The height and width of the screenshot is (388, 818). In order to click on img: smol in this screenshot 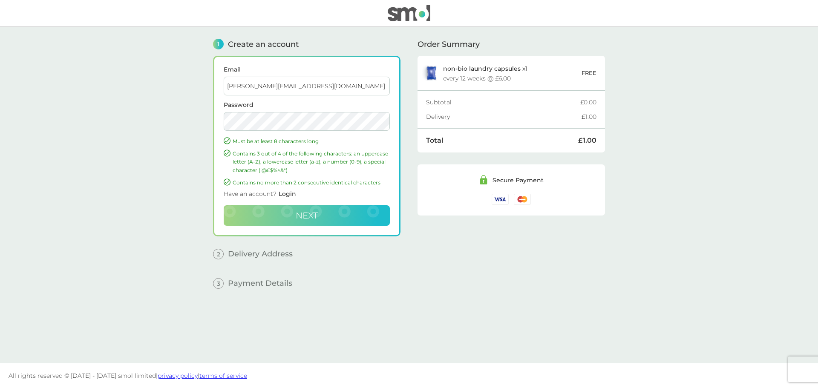, I will do `click(409, 13)`.